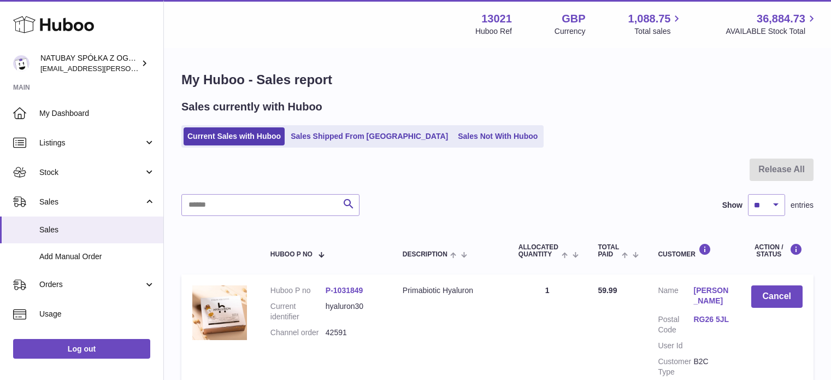  Describe the element at coordinates (91, 172) in the screenshot. I see `span: Stock` at that location.